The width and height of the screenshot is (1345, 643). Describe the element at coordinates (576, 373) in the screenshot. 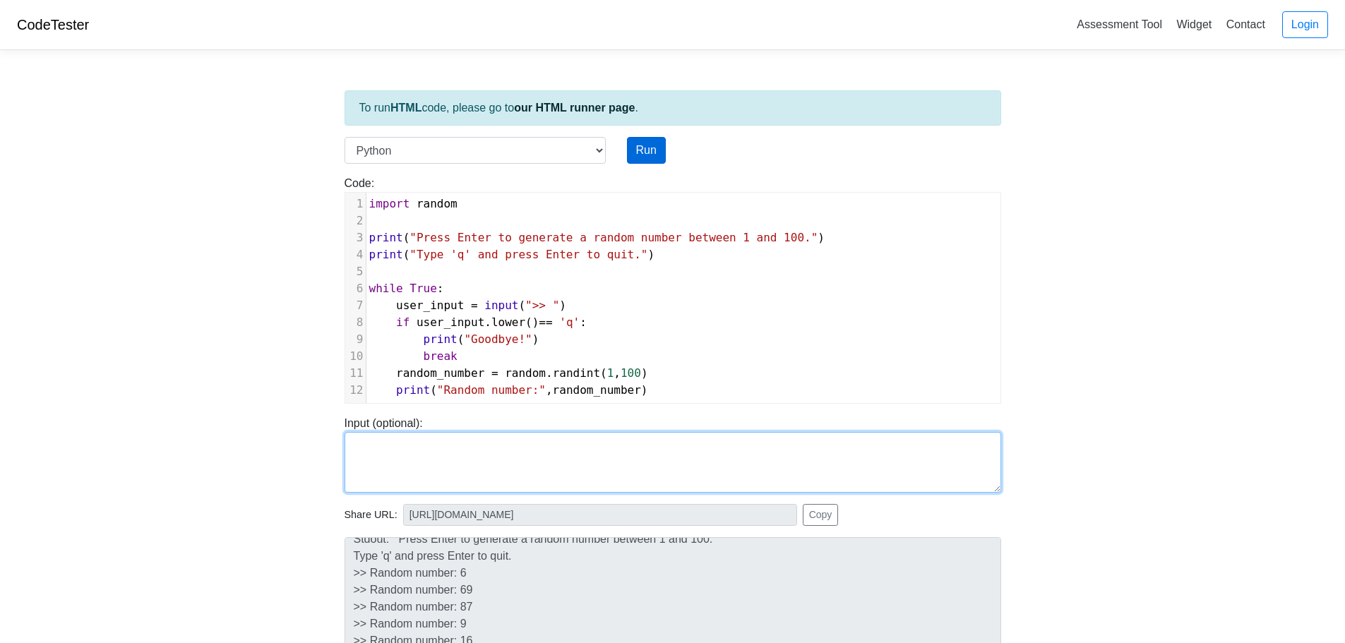

I see `span: randint` at that location.